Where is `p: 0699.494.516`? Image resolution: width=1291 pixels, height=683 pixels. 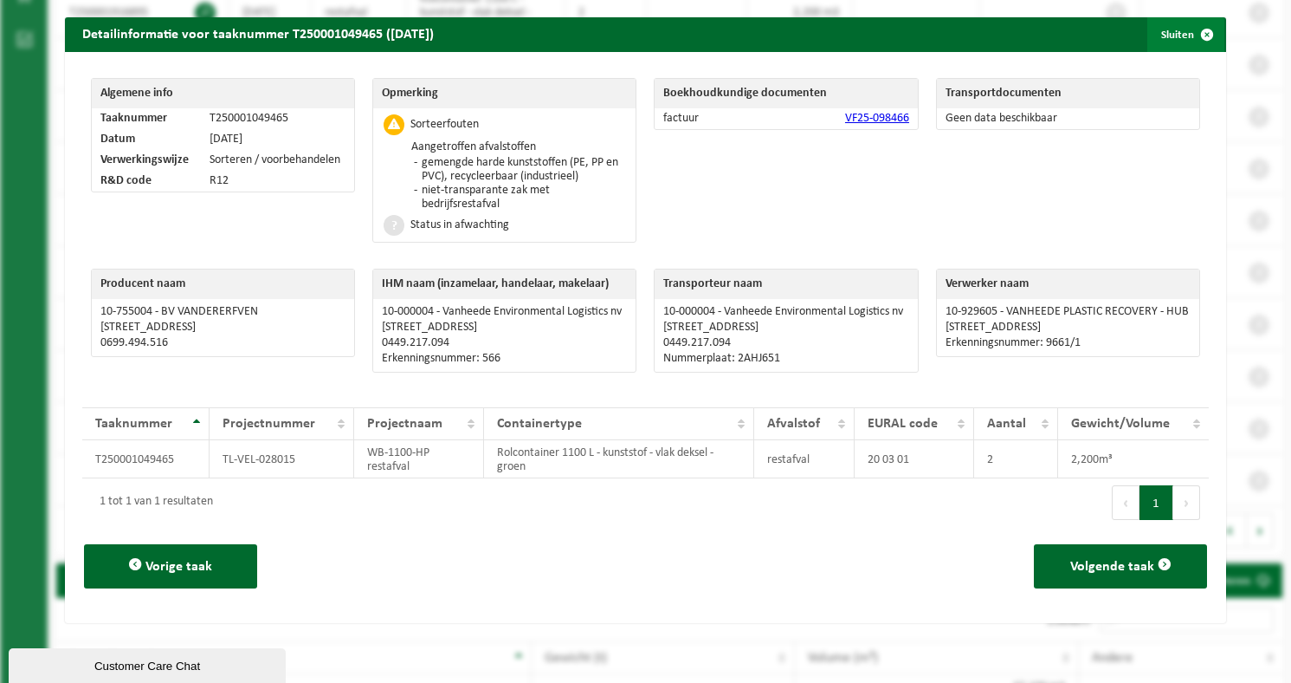
p: 0699.494.516 is located at coordinates (223, 343).